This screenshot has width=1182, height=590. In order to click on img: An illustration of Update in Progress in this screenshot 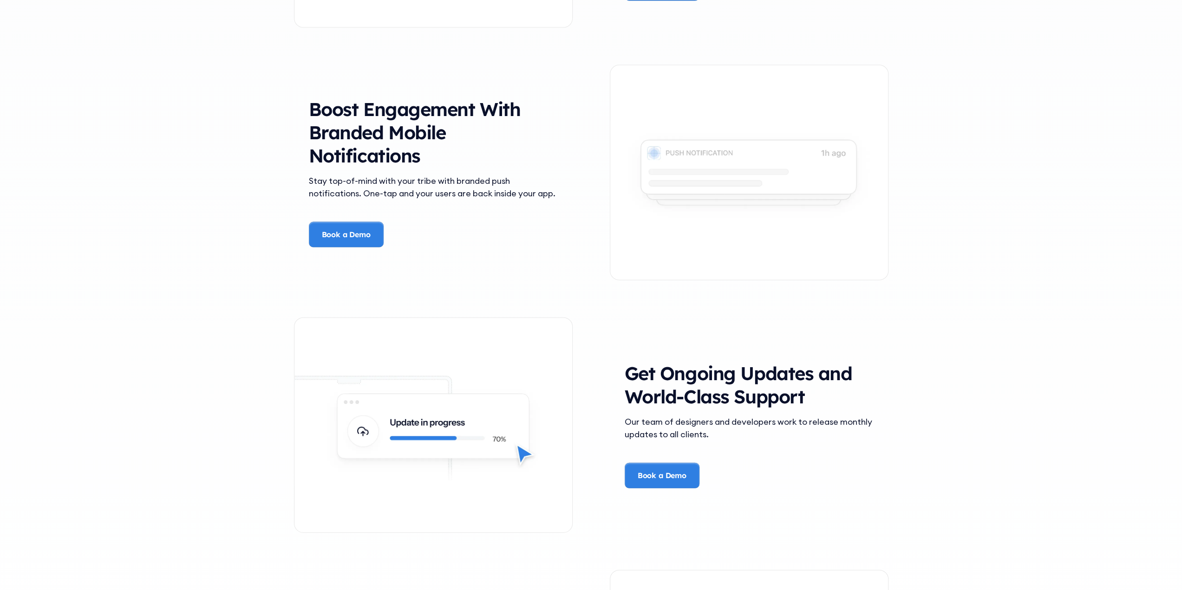, I will do `click(433, 425)`.